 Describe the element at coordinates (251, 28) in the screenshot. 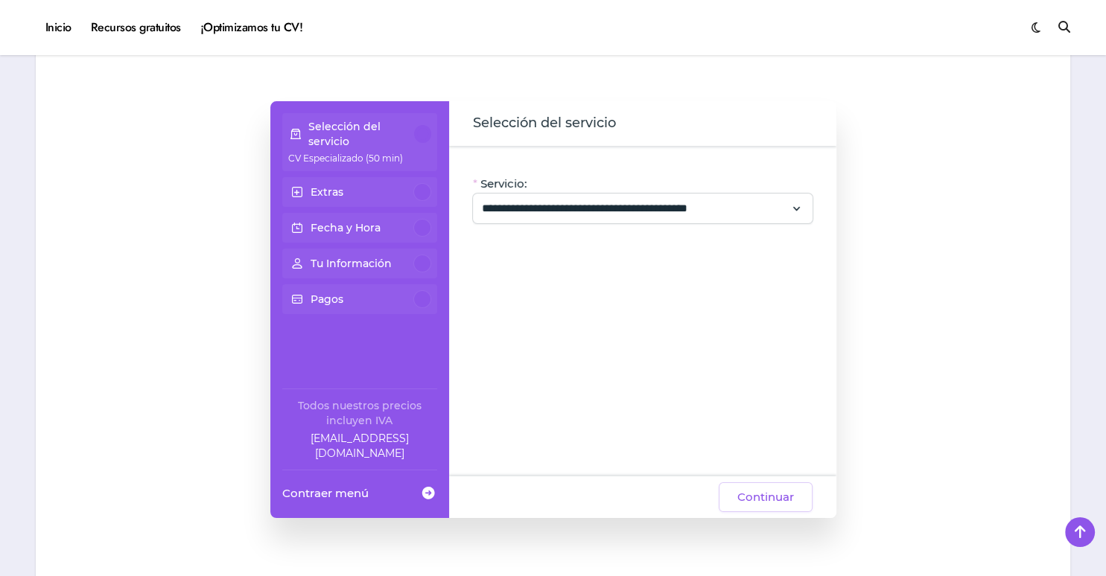

I see `a: ¡Optimizamos tu CV!` at that location.